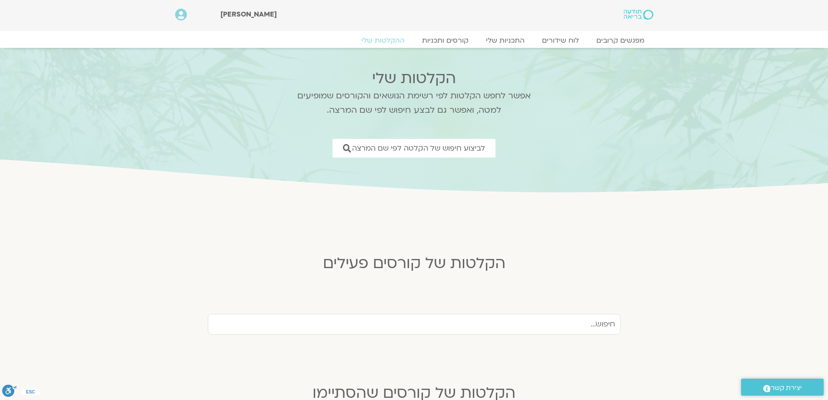 This screenshot has width=828, height=400. Describe the element at coordinates (414, 78) in the screenshot. I see `h2: הקלטות שלי` at that location.